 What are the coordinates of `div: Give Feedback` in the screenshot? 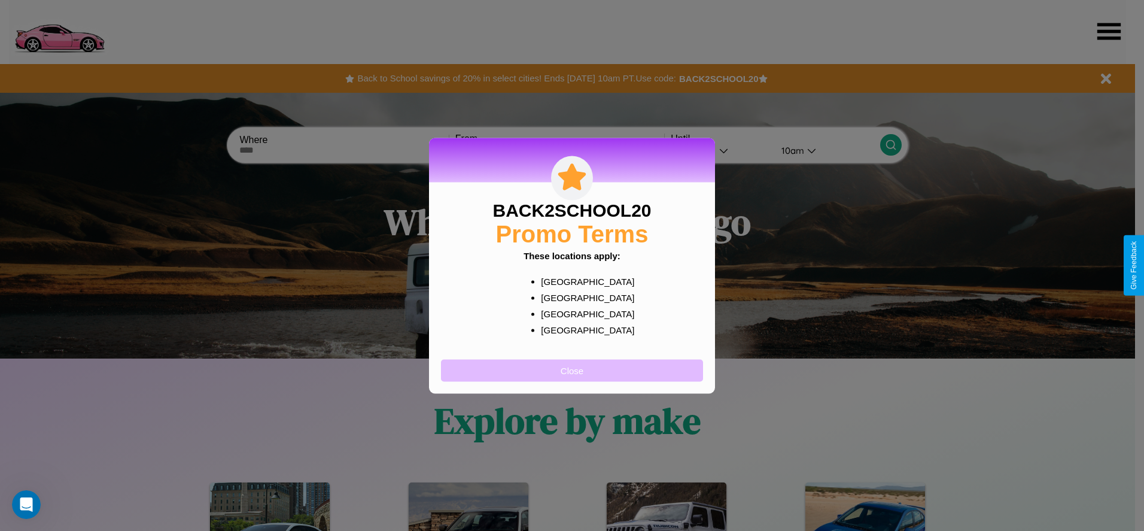 It's located at (1134, 265).